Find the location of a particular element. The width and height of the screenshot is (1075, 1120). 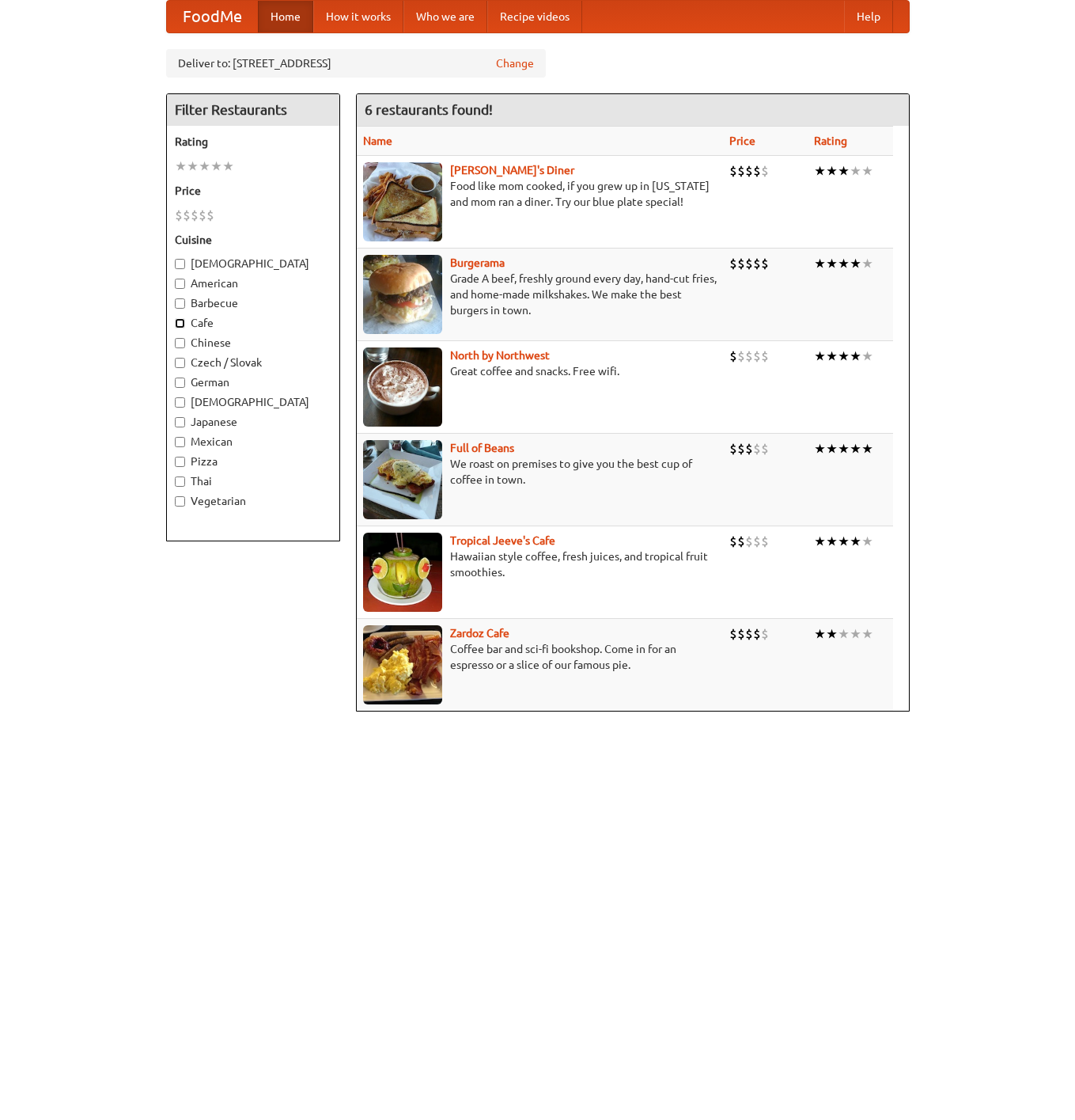

p: Great coffee and snacks. Free wifi. is located at coordinates (540, 371).